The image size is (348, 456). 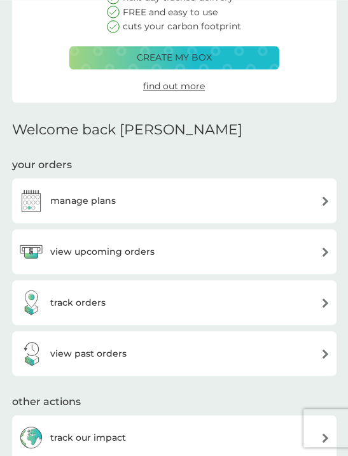 I want to click on button: create my box, so click(x=174, y=57).